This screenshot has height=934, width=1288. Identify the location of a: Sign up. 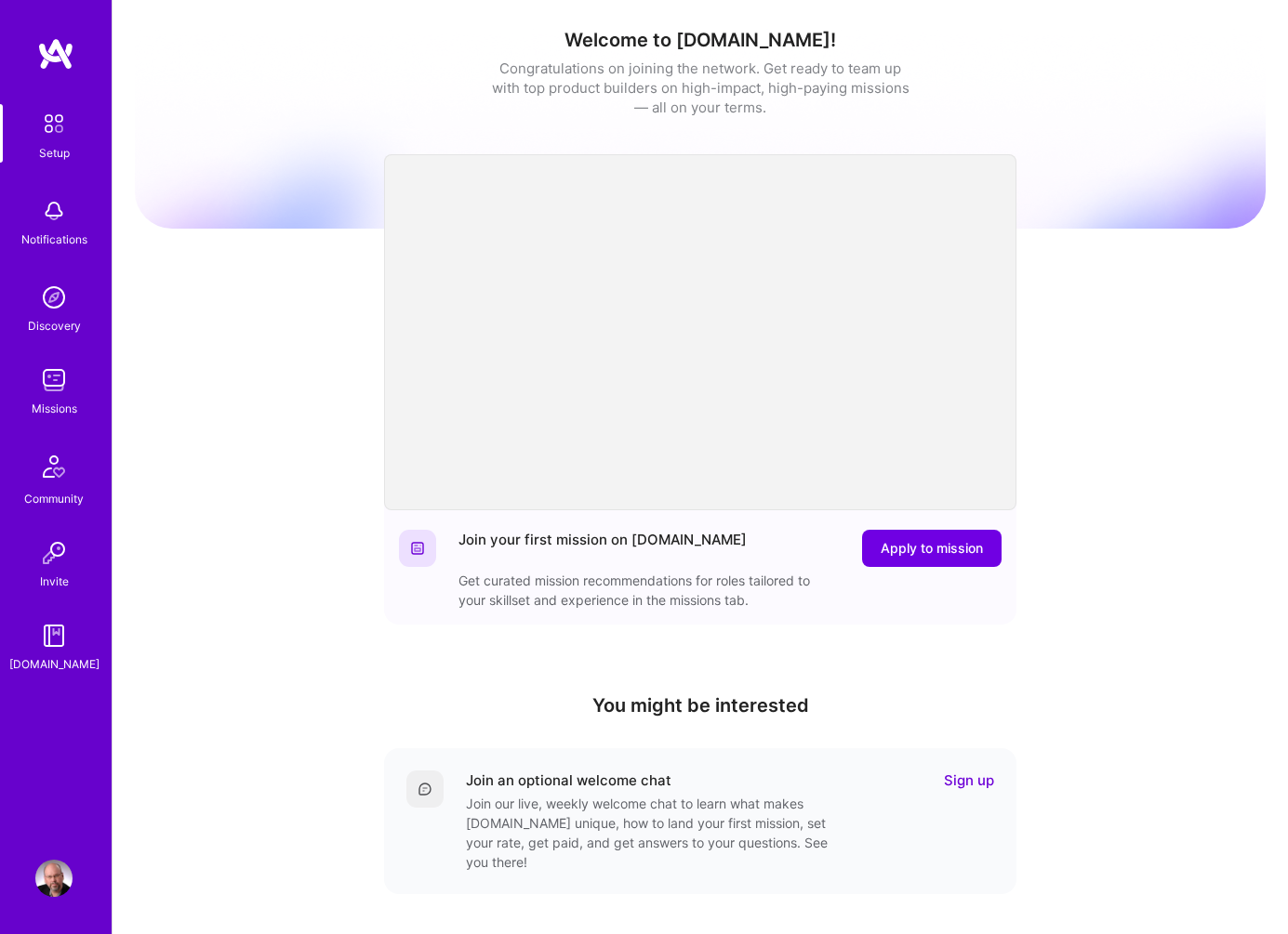
(969, 779).